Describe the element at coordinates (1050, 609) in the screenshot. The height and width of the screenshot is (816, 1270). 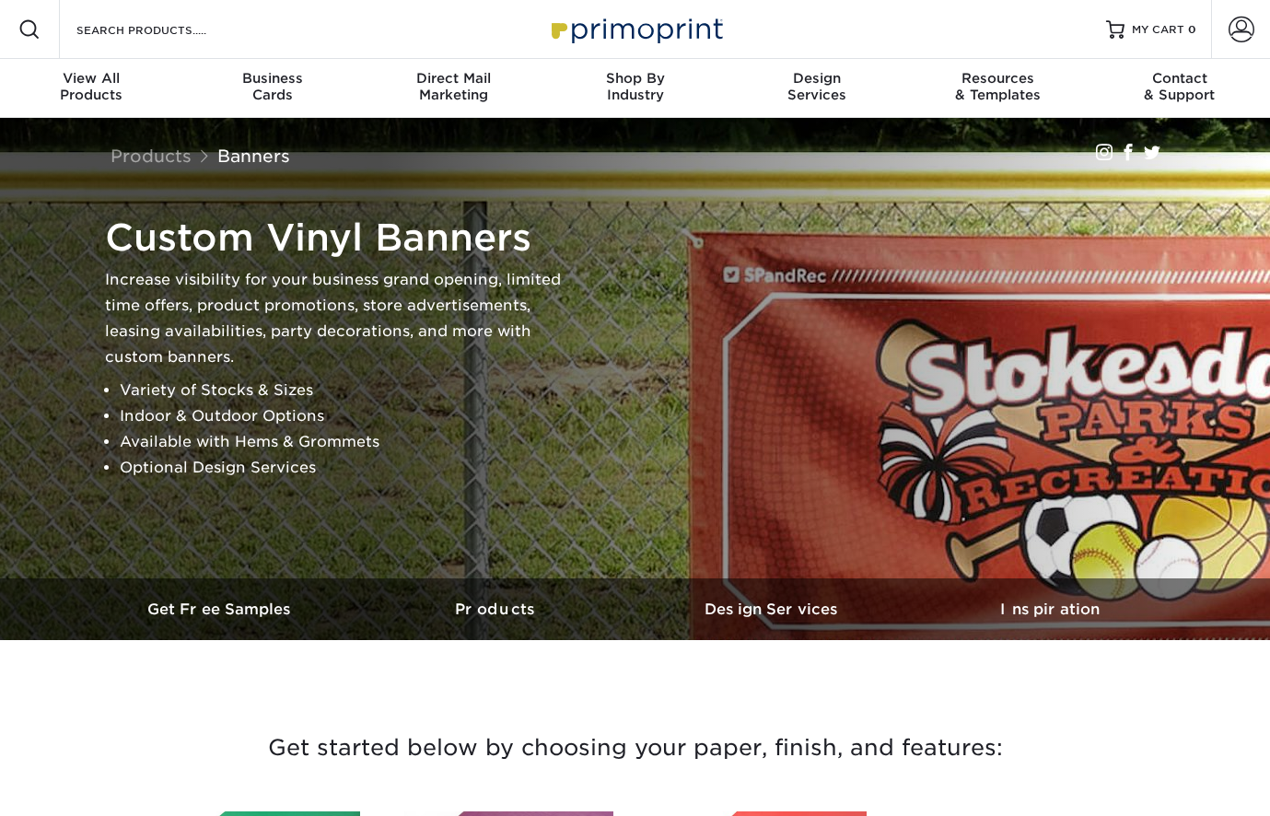
I see `a: Inspiration` at that location.